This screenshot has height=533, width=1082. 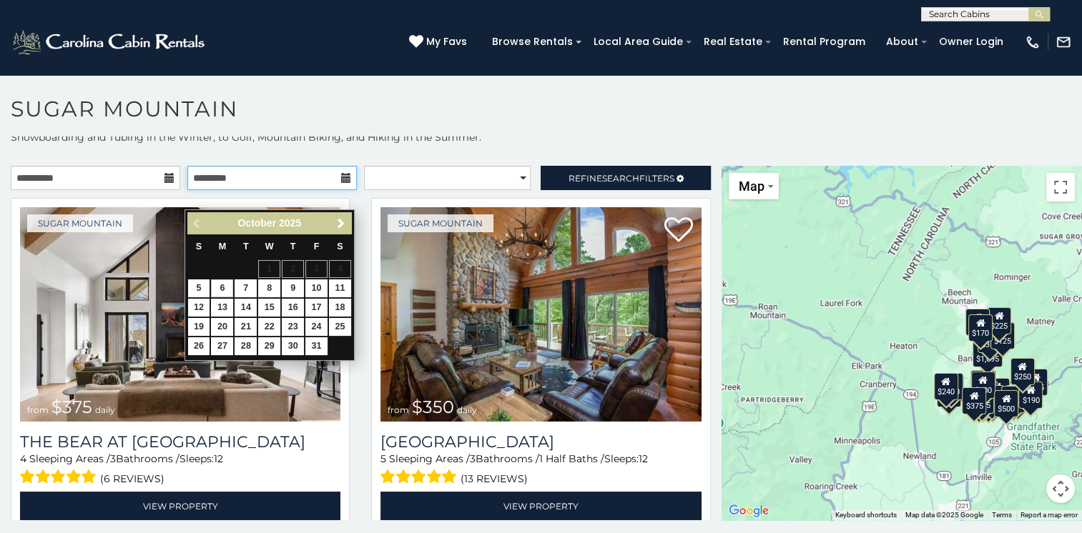 I want to click on a: 18, so click(x=340, y=307).